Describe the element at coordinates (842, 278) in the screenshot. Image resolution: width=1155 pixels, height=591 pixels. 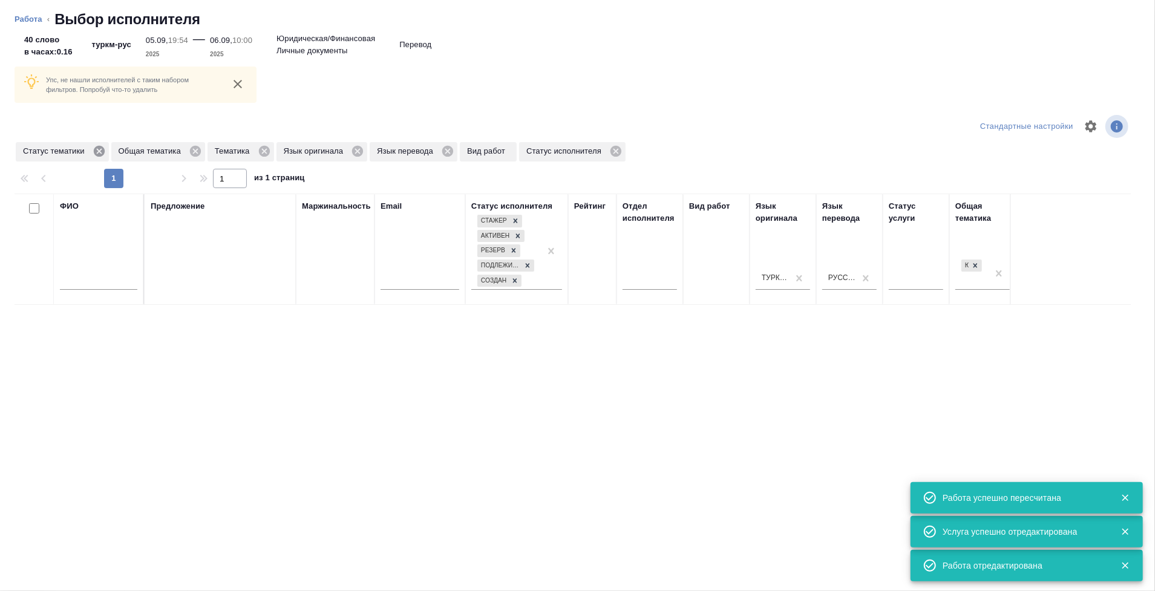
I see `div: Русский` at that location.